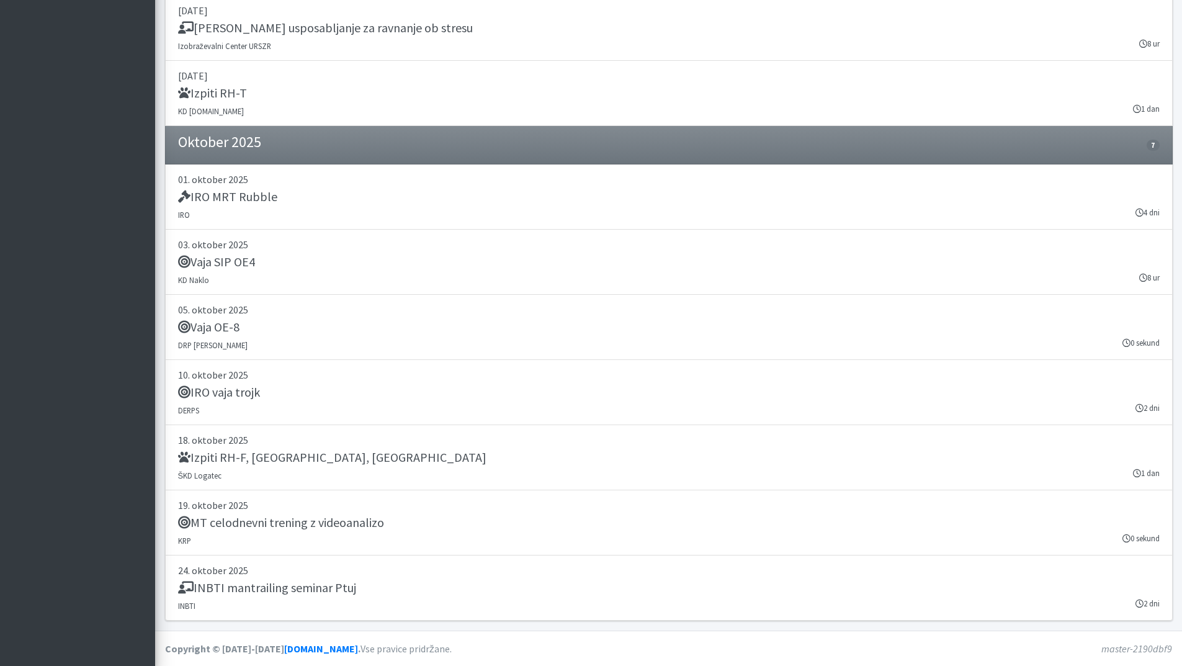  Describe the element at coordinates (669, 570) in the screenshot. I see `p: 24. oktober 2025` at that location.